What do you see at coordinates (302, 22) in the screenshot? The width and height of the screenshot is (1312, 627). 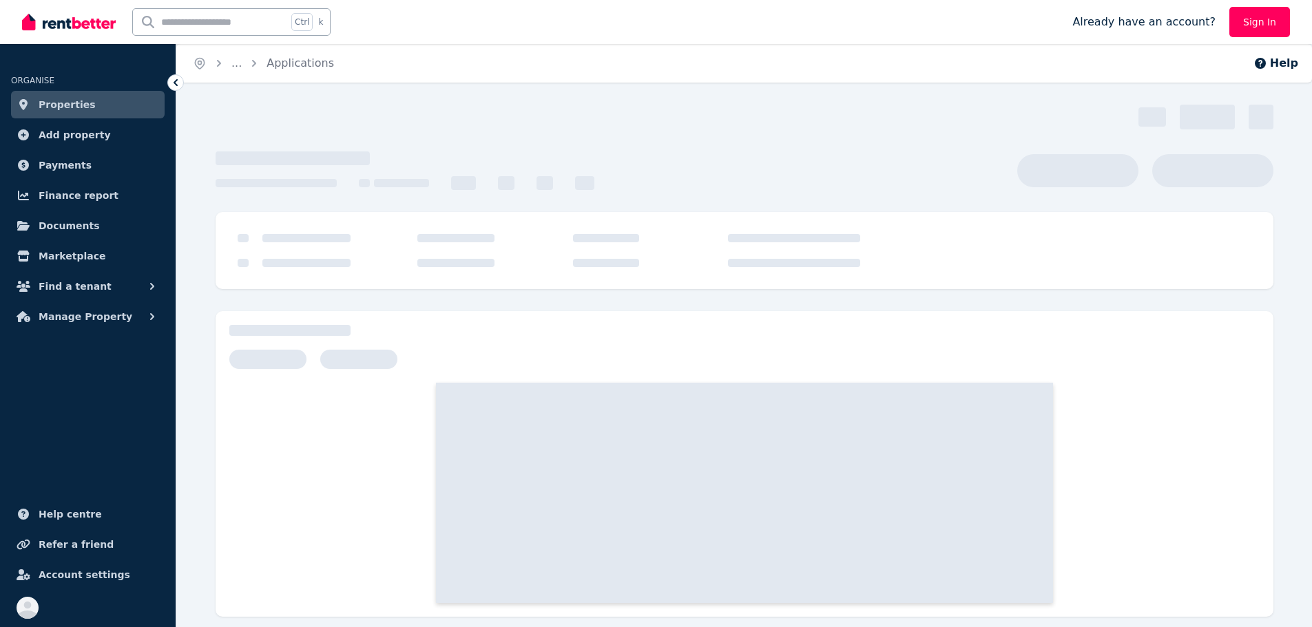 I see `span: Ctrl` at bounding box center [302, 22].